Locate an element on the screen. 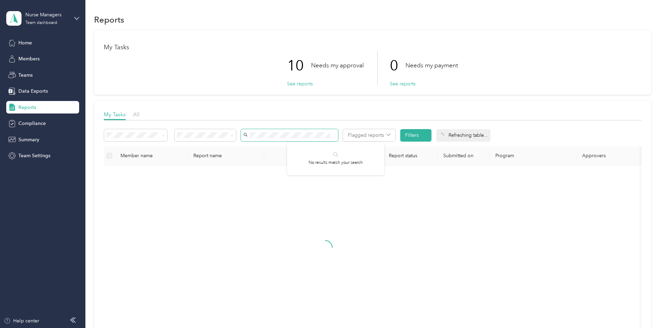  h1: My Tasks is located at coordinates (372, 47).